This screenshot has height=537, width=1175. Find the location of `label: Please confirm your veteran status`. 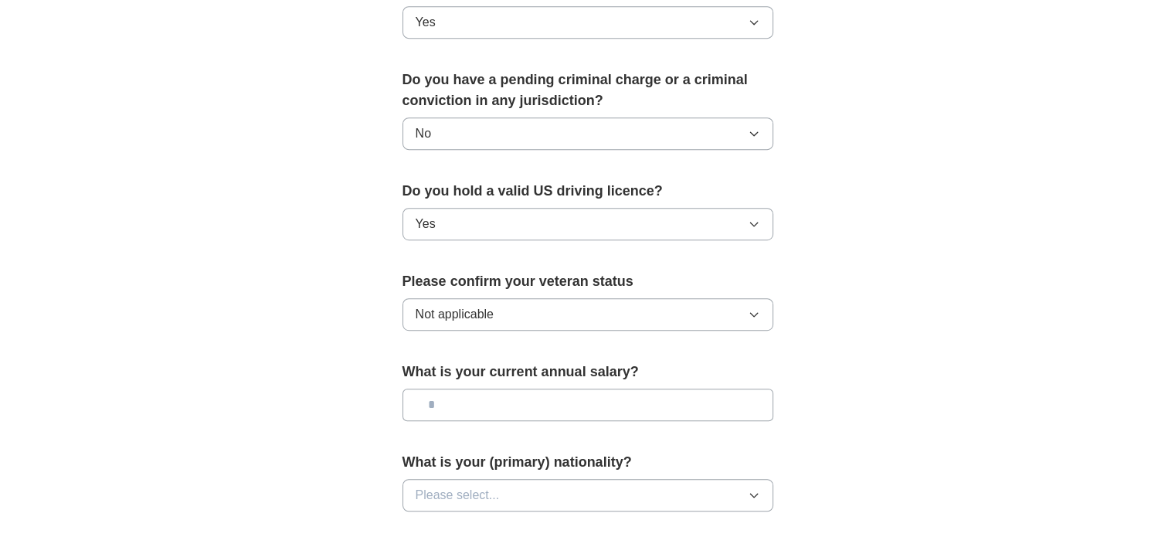

label: Please confirm your veteran status is located at coordinates (588, 281).